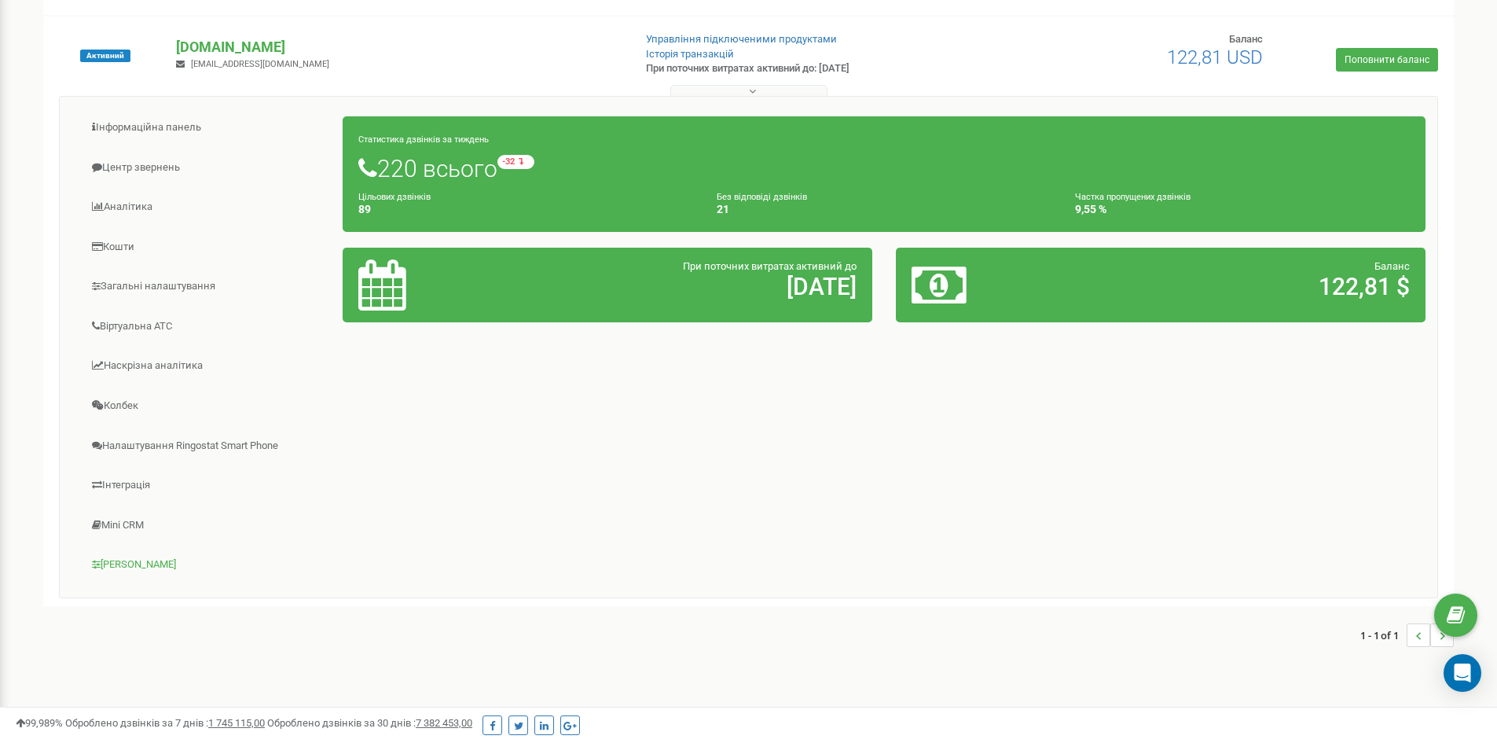  What do you see at coordinates (39, 722) in the screenshot?
I see `span: 99,989%` at bounding box center [39, 722].